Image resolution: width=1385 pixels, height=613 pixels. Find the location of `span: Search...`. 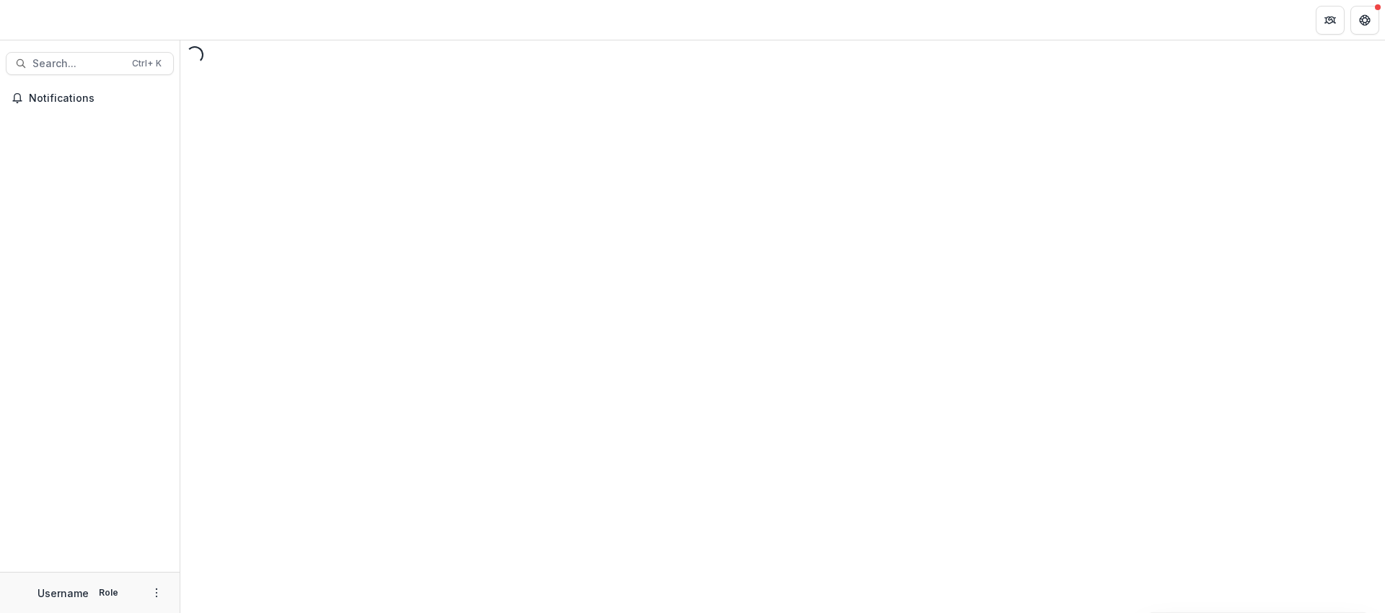

span: Search... is located at coordinates (78, 63).